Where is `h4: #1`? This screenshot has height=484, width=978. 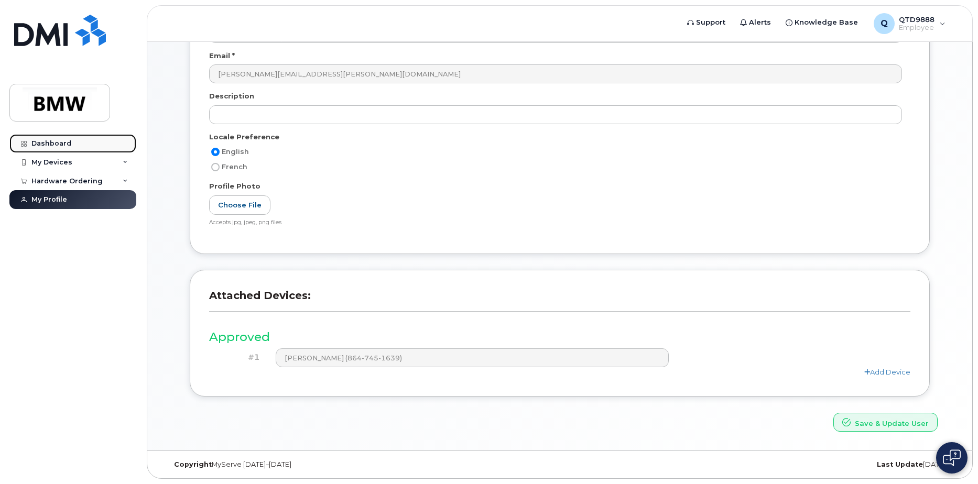
h4: #1 is located at coordinates (238, 357).